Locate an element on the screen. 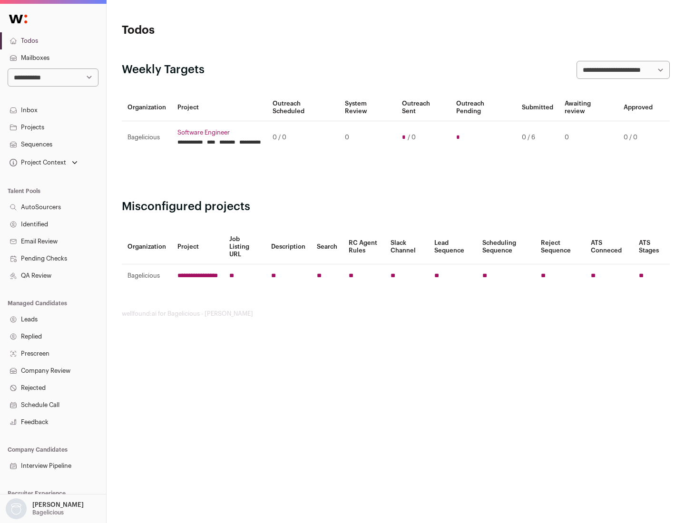 The height and width of the screenshot is (523, 685). th: Outreach Scheduled is located at coordinates (303, 107).